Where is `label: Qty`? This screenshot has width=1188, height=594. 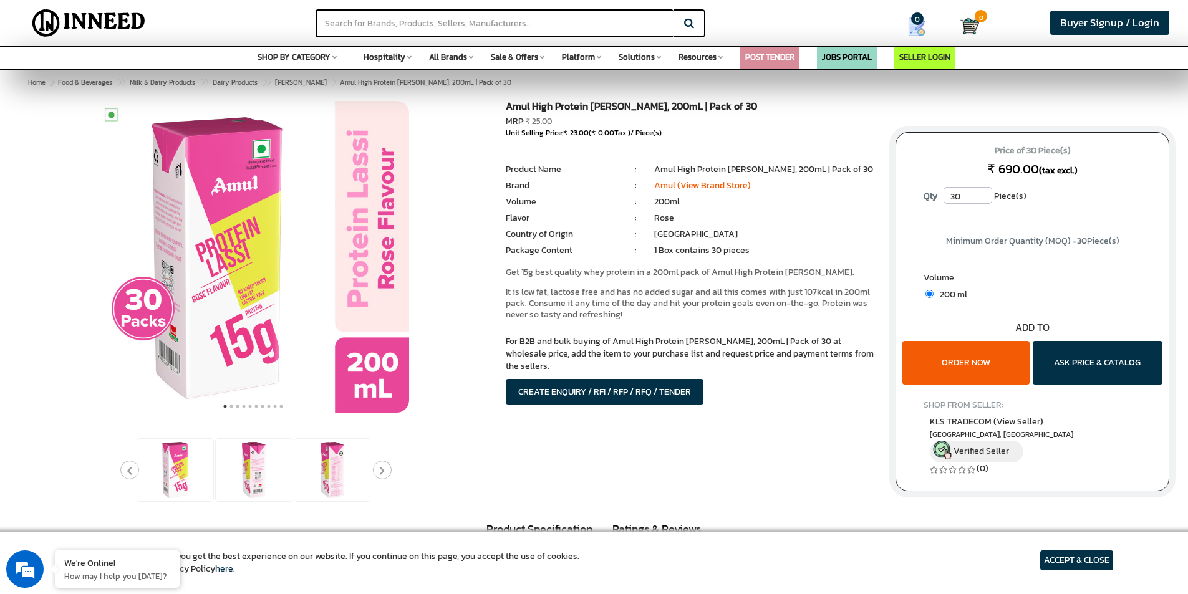
label: Qty is located at coordinates (930, 196).